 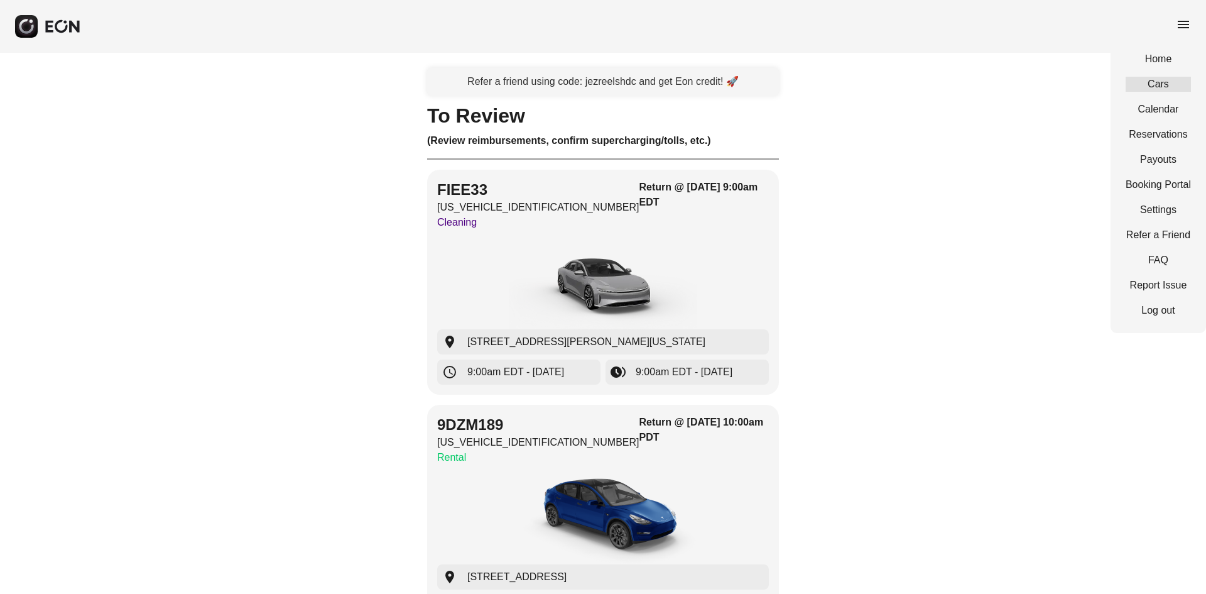 I want to click on a: Settings, so click(x=1159, y=210).